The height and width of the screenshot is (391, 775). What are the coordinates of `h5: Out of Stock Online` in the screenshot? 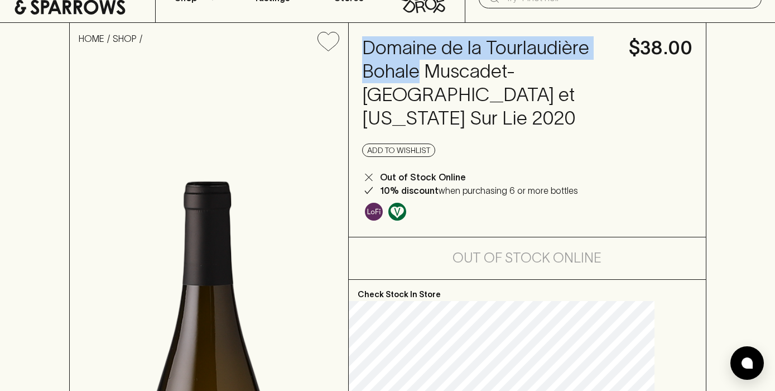 It's located at (527, 258).